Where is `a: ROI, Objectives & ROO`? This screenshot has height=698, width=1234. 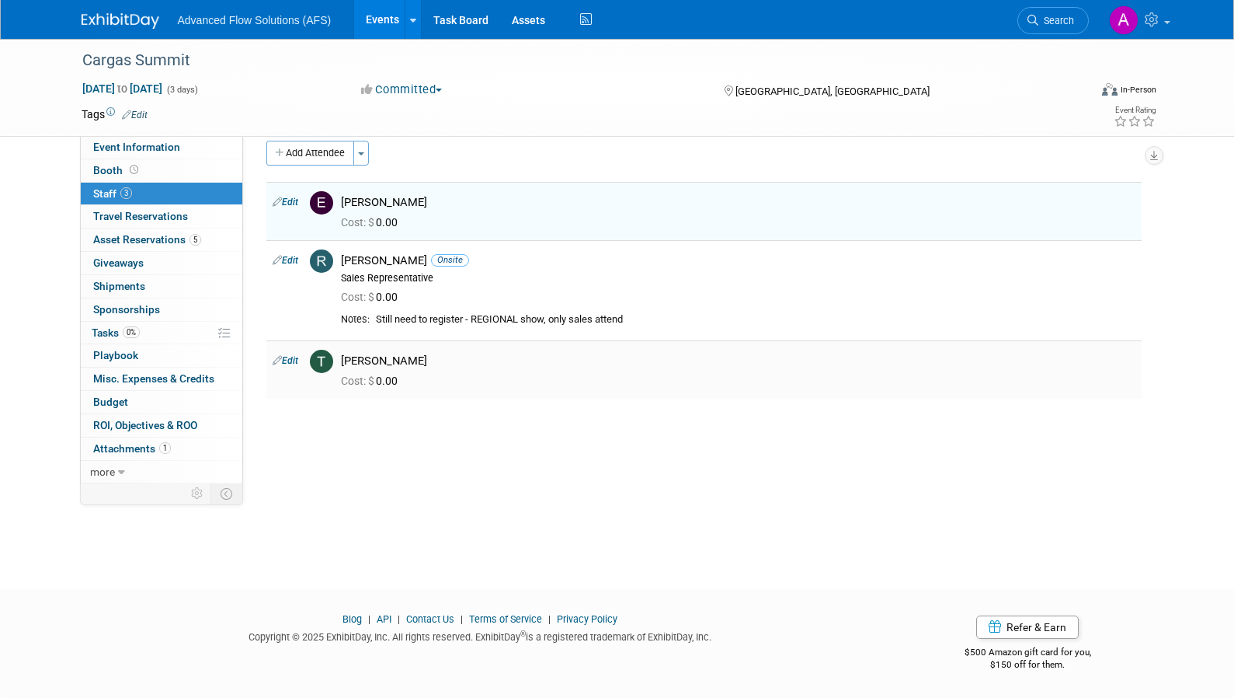
a: ROI, Objectives & ROO is located at coordinates (162, 425).